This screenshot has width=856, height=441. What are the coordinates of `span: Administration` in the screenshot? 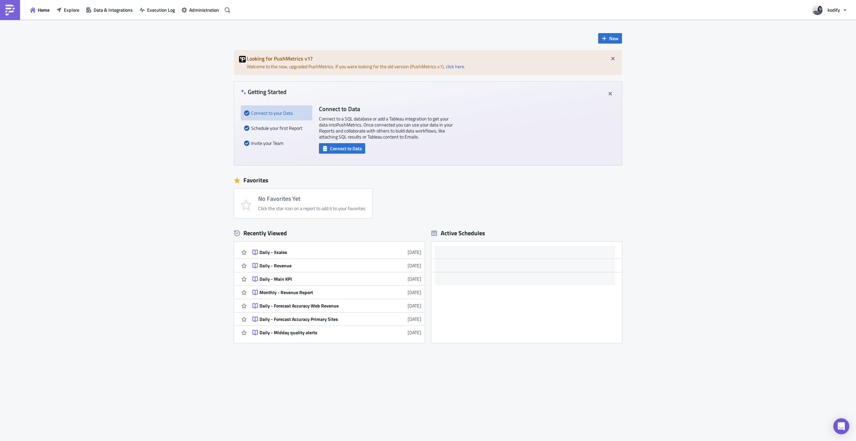 It's located at (204, 10).